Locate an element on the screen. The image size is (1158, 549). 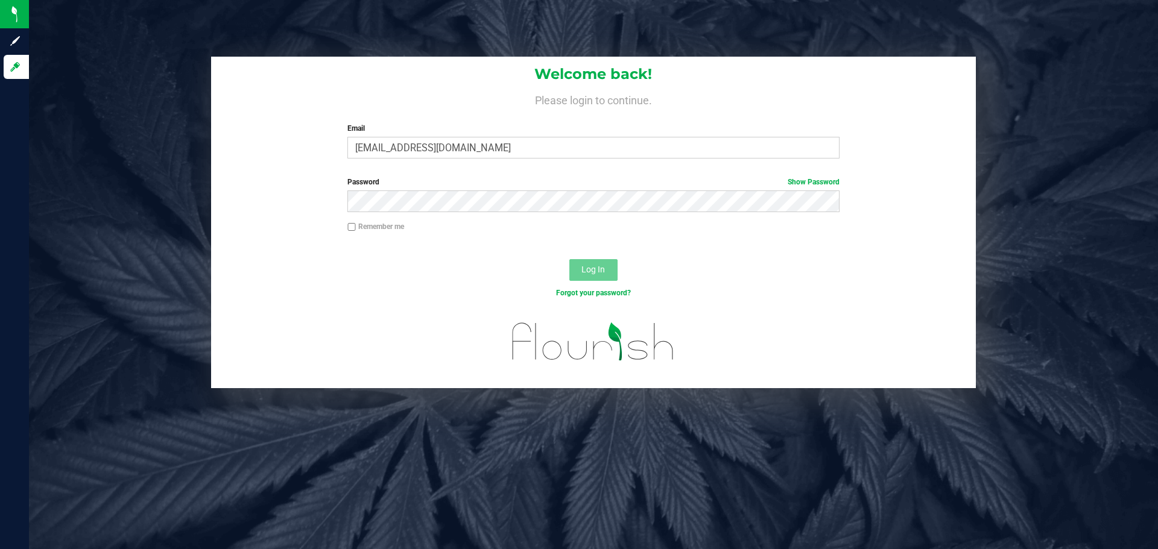
h1: Welcome back! is located at coordinates (593, 74).